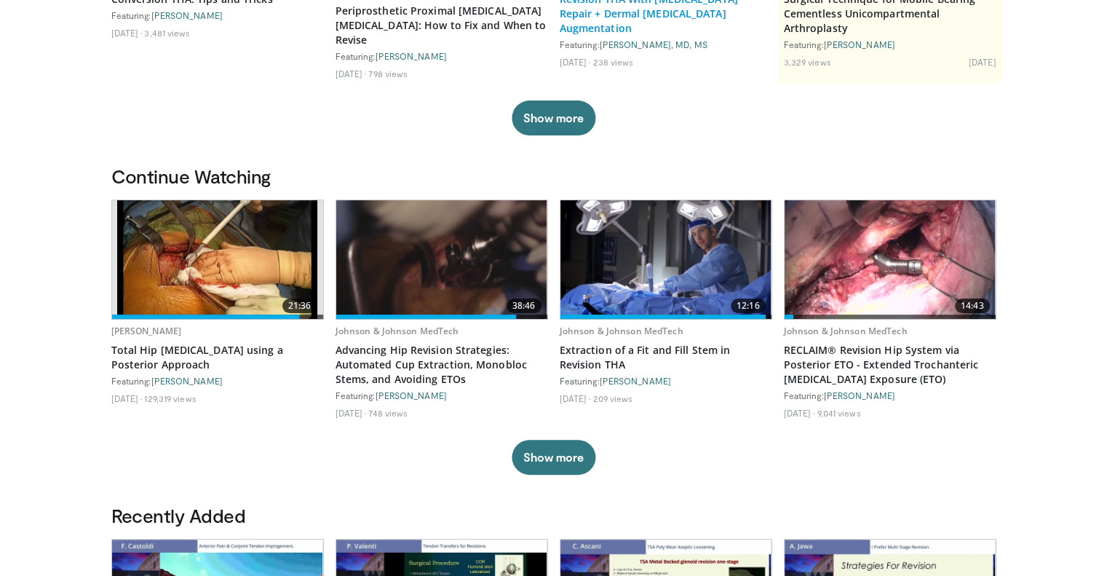 This screenshot has width=1107, height=576. I want to click on a: 12:16, so click(666, 259).